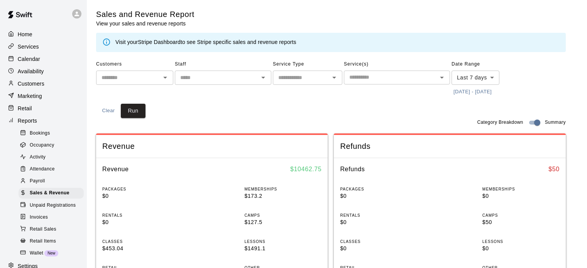  Describe the element at coordinates (52, 145) in the screenshot. I see `a: Occupancy` at that location.